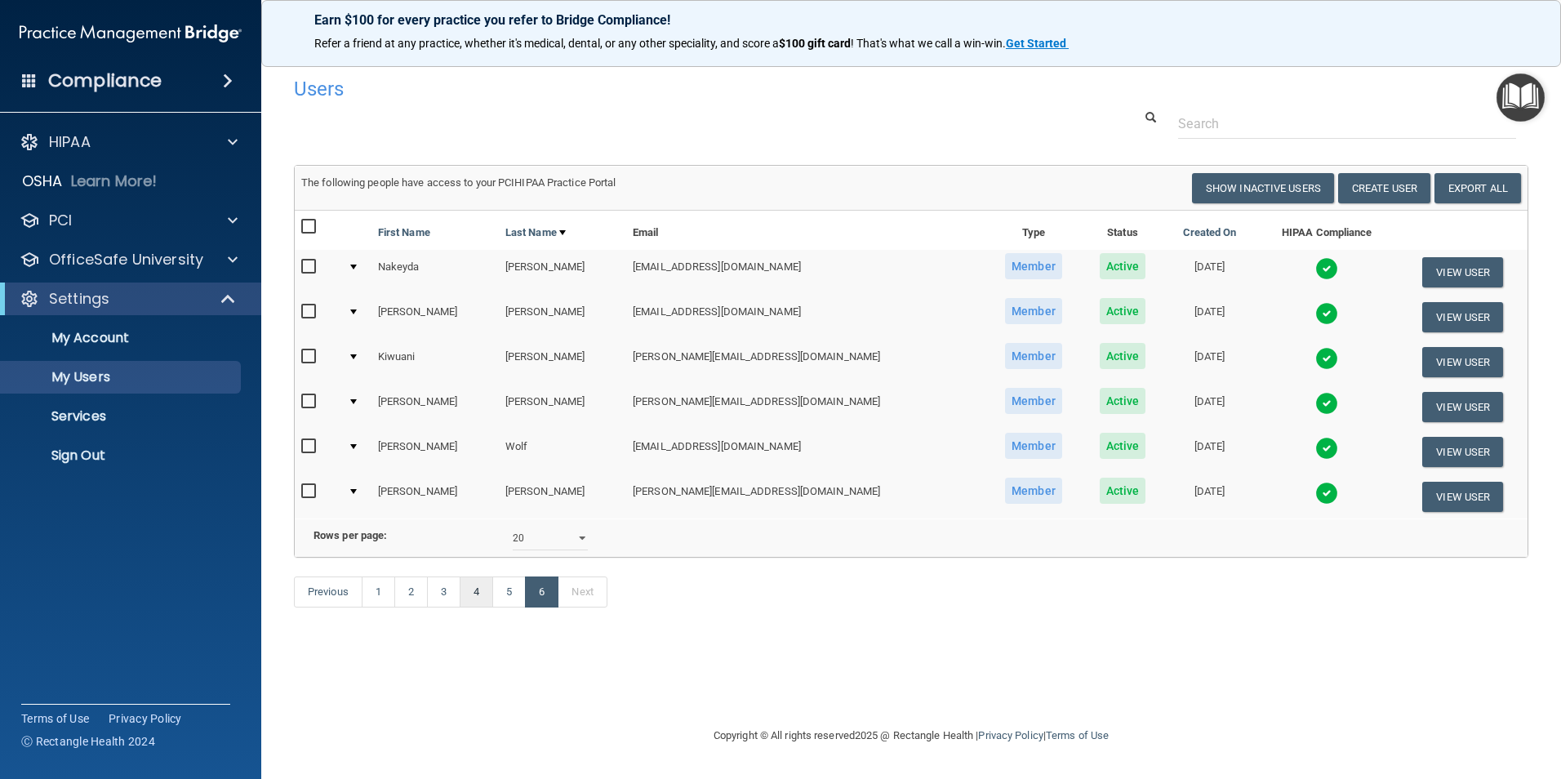  I want to click on p: Learn More!, so click(114, 181).